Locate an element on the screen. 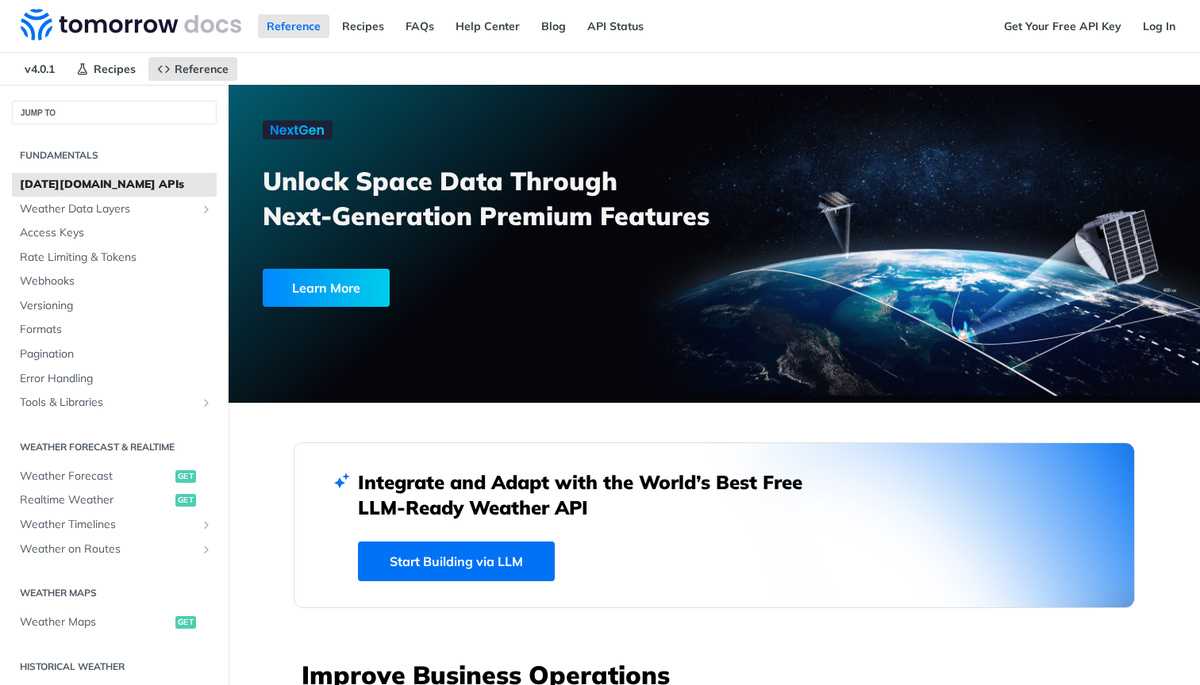 The height and width of the screenshot is (685, 1200). h2: Historical Weather is located at coordinates (114, 667).